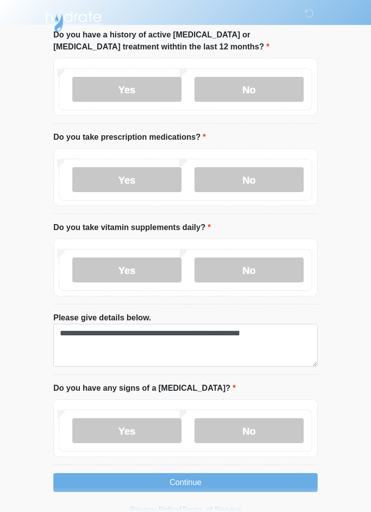 The image size is (371, 512). I want to click on label: Do you take vitamin supplements daily?, so click(132, 227).